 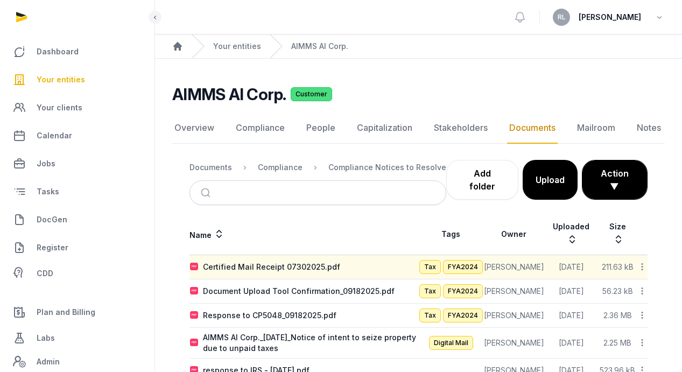 I want to click on a: Capitalization, so click(x=384, y=128).